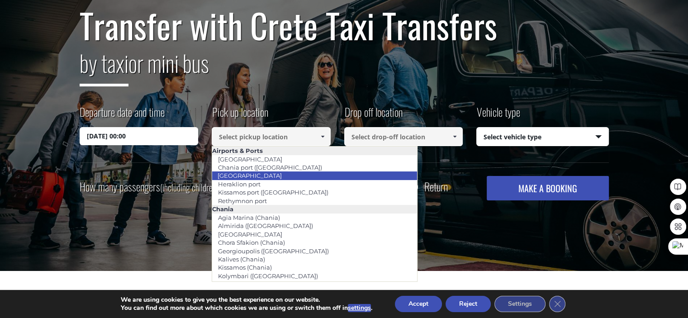  What do you see at coordinates (271, 137) in the screenshot?
I see `input: Select pickup location` at bounding box center [271, 137].